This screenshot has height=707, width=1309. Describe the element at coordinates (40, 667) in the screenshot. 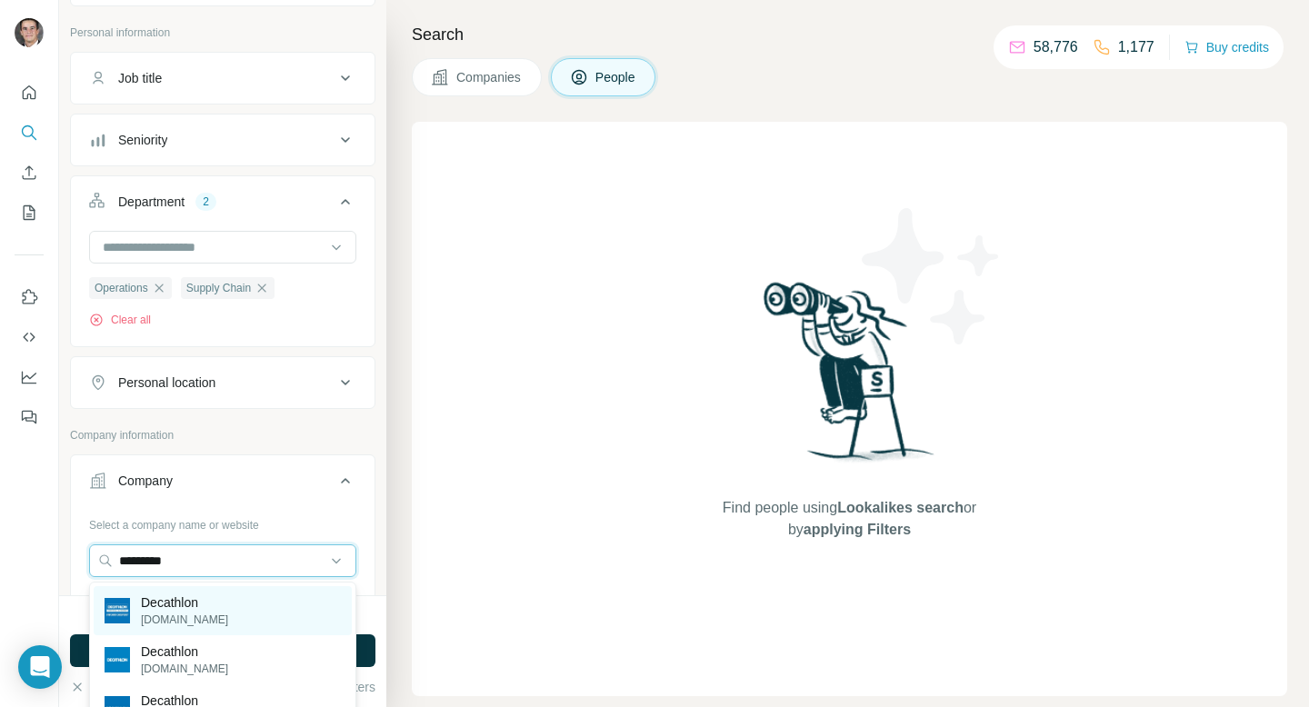

I see `div: Open Intercom Messenger` at that location.